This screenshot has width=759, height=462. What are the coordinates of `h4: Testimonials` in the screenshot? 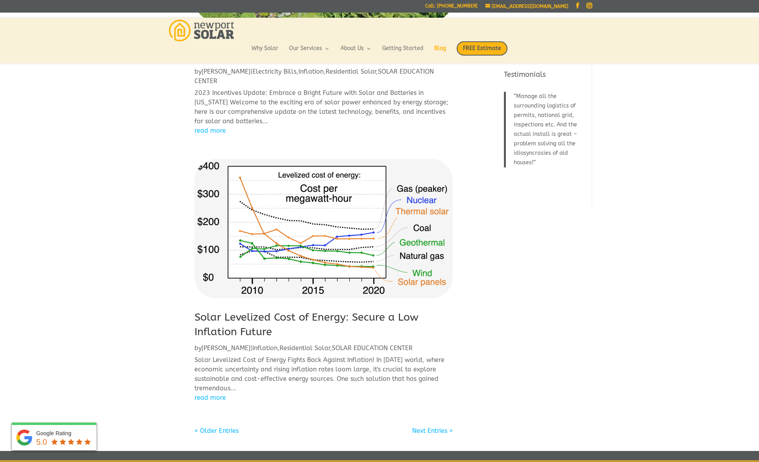 It's located at (545, 76).